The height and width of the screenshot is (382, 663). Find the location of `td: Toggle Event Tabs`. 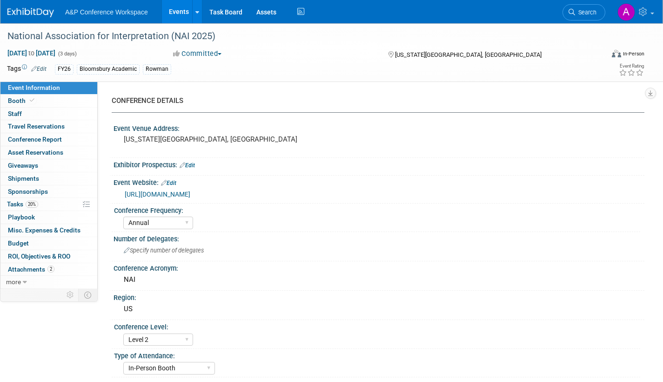

td: Toggle Event Tabs is located at coordinates (88, 295).